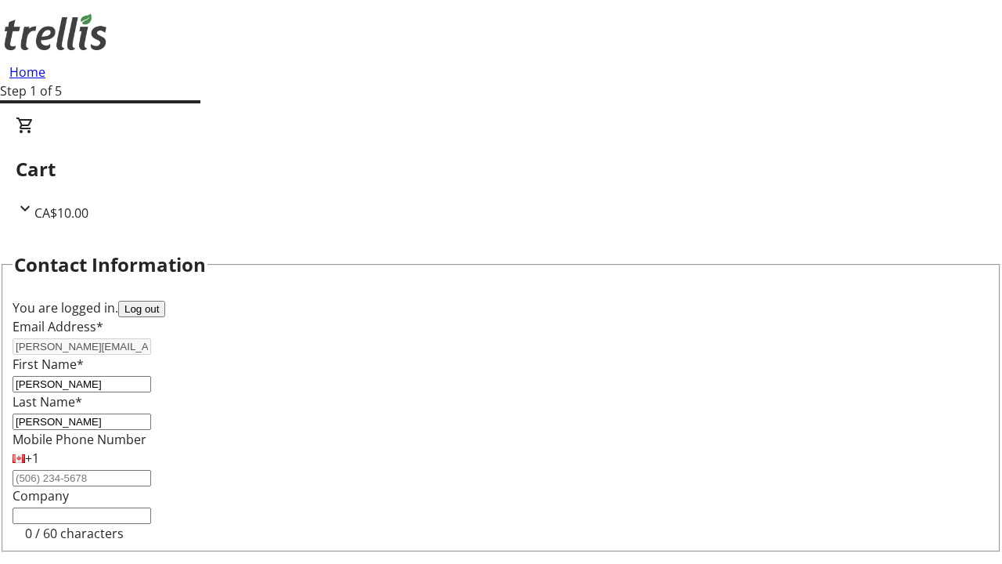 The height and width of the screenshot is (564, 1002). What do you see at coordinates (501, 169) in the screenshot?
I see `div: CartCA$10.00` at bounding box center [501, 169].